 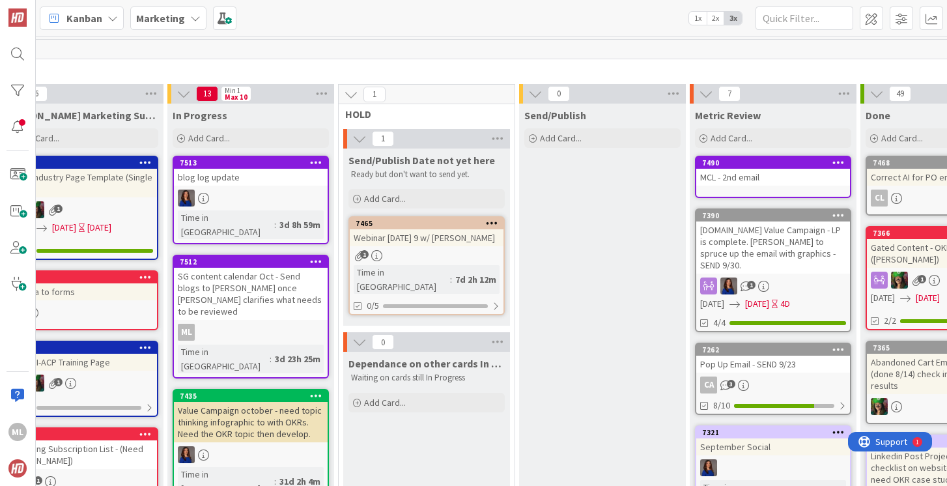 What do you see at coordinates (160, 18) in the screenshot?
I see `b: Marketing` at bounding box center [160, 18].